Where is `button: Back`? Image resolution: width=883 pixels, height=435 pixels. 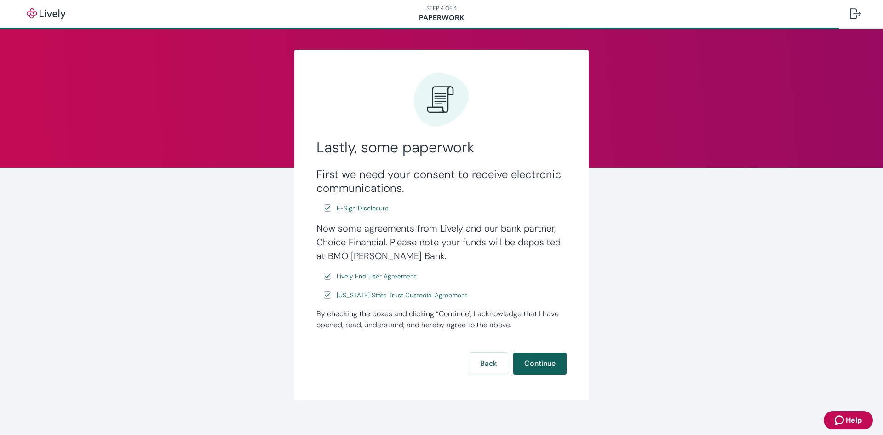 button: Back is located at coordinates (488, 363).